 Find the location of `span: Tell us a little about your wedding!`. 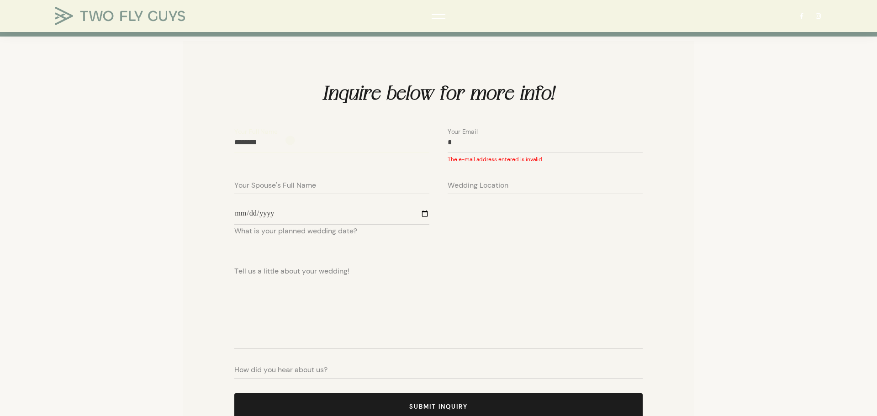

span: Tell us a little about your wedding! is located at coordinates (292, 271).